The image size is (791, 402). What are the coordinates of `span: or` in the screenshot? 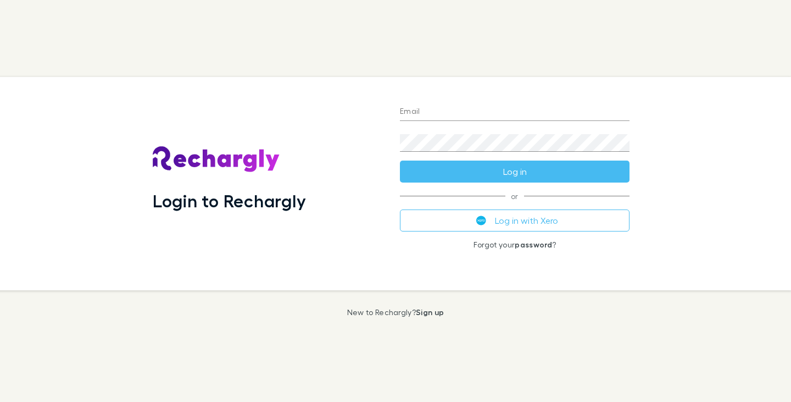 It's located at (515, 196).